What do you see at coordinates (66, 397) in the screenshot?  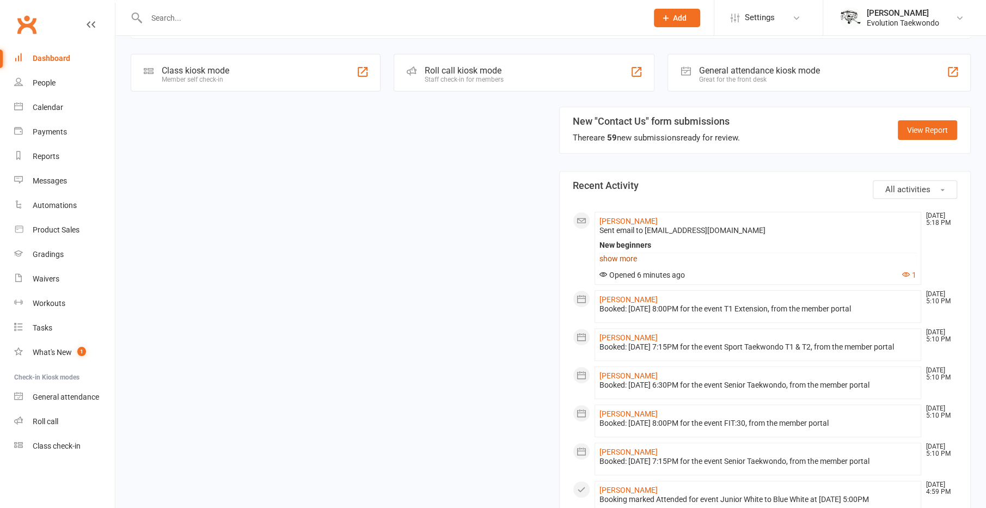 I see `div: General attendance` at bounding box center [66, 397].